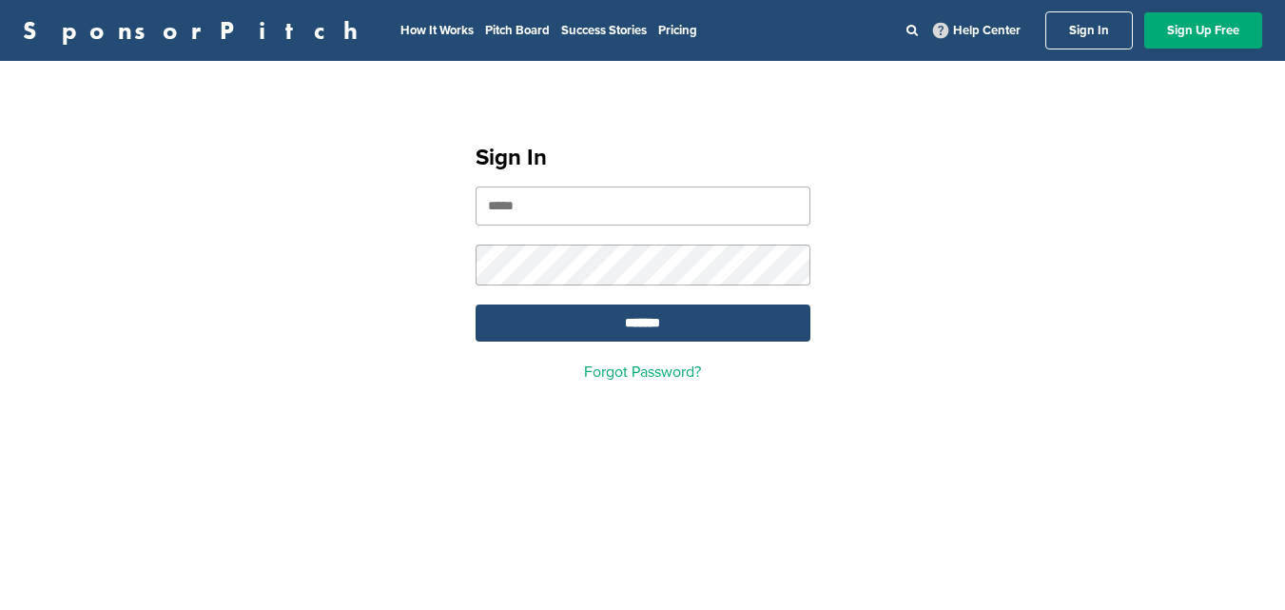  What do you see at coordinates (1203, 30) in the screenshot?
I see `a: Sign Up Free` at bounding box center [1203, 30].